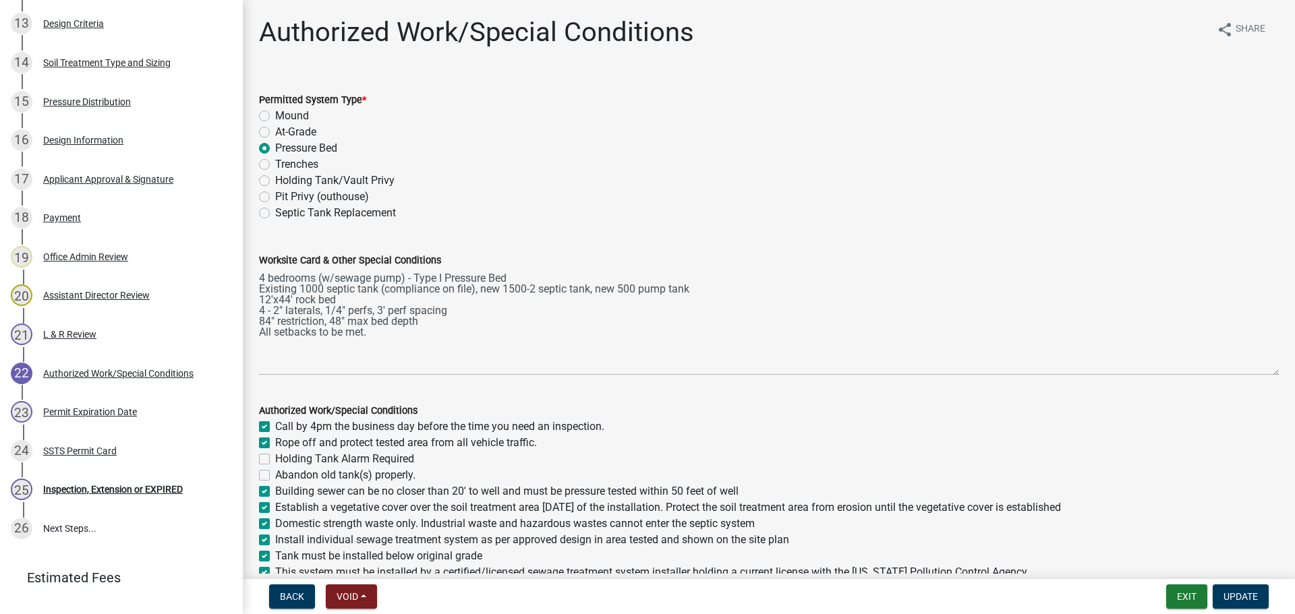 The width and height of the screenshot is (1295, 614). What do you see at coordinates (338, 411) in the screenshot?
I see `label: Authorized Work/Special Conditions` at bounding box center [338, 411].